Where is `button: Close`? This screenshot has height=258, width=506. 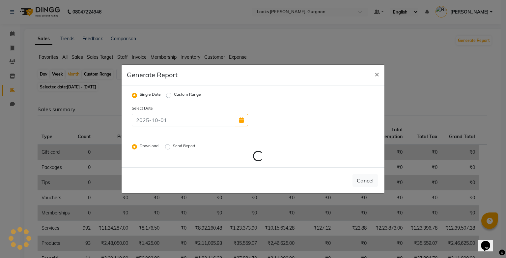 button: Close is located at coordinates (377, 74).